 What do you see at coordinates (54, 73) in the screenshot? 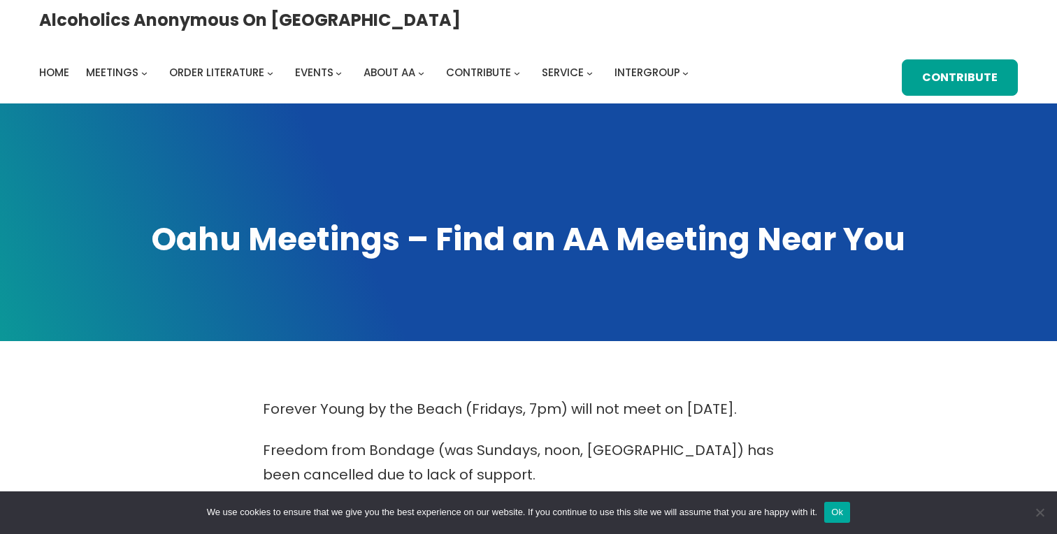
I see `a: Home` at bounding box center [54, 73].